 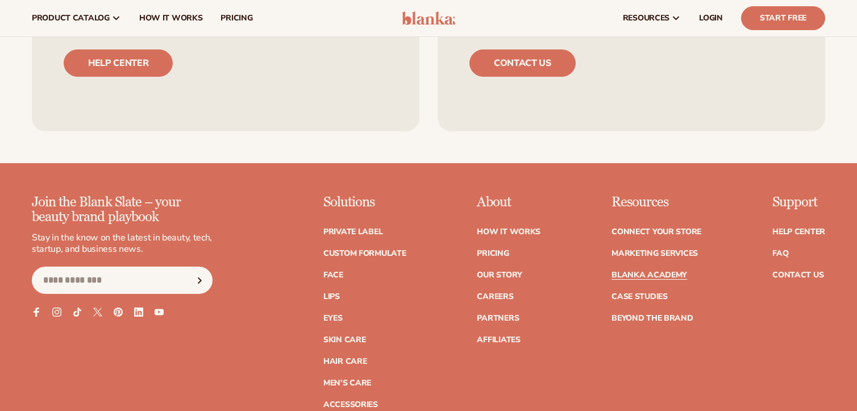 I want to click on span: resources, so click(x=646, y=18).